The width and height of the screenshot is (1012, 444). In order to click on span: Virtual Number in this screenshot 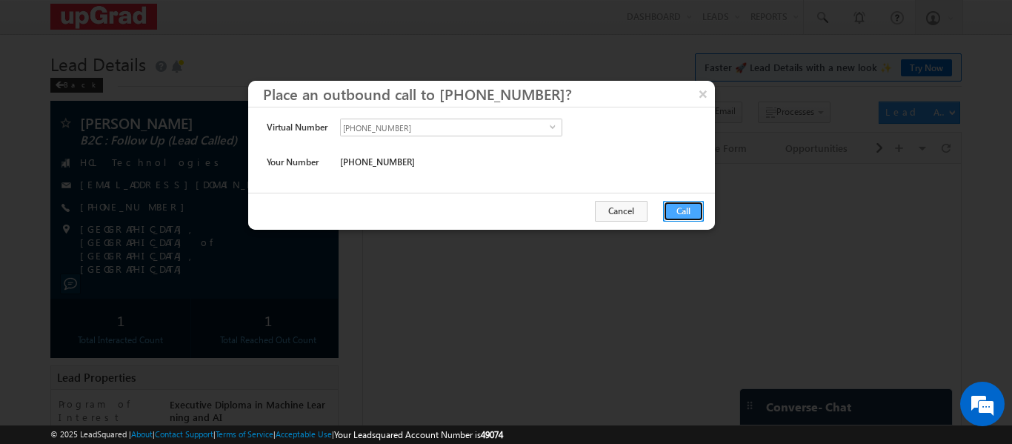, I will do `click(297, 127)`.